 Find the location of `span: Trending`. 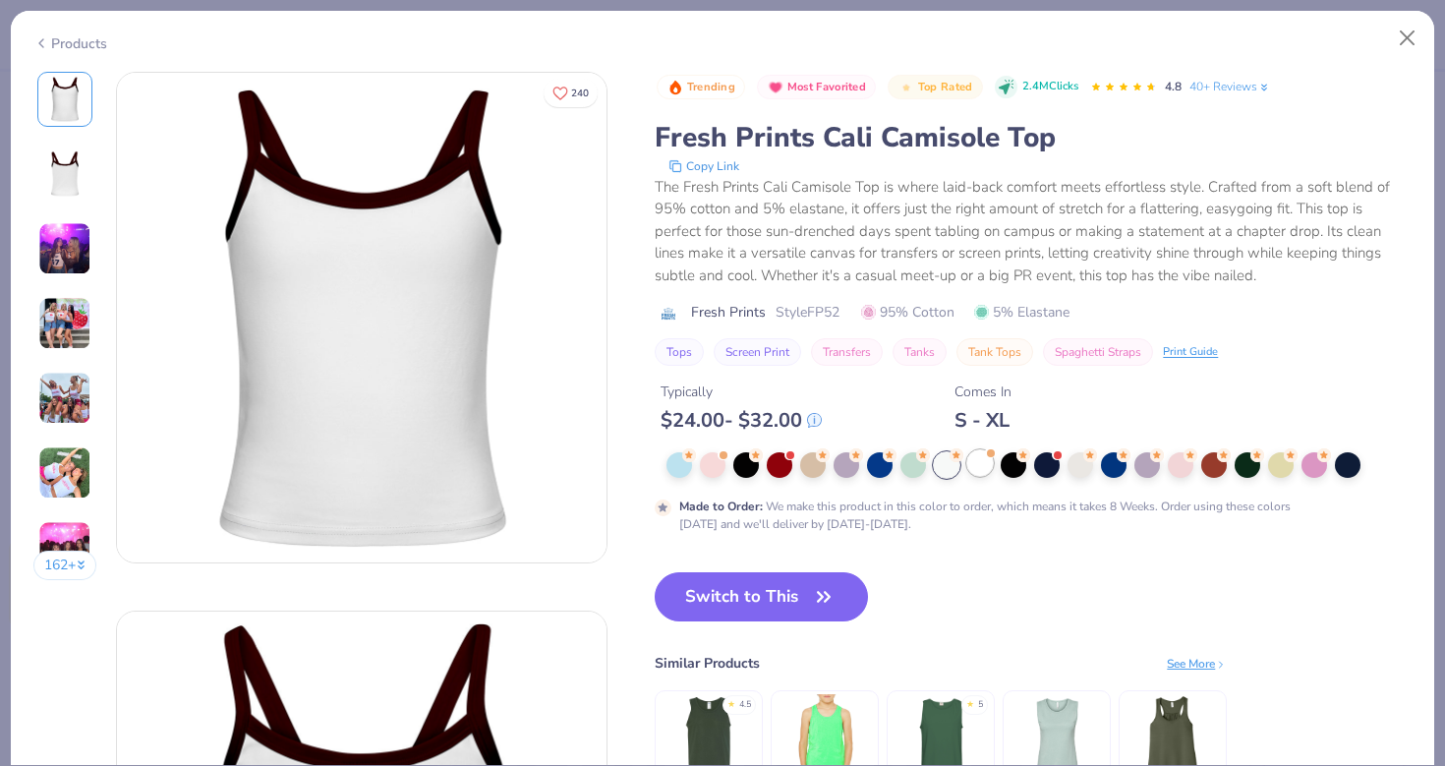

span: Trending is located at coordinates (711, 86).